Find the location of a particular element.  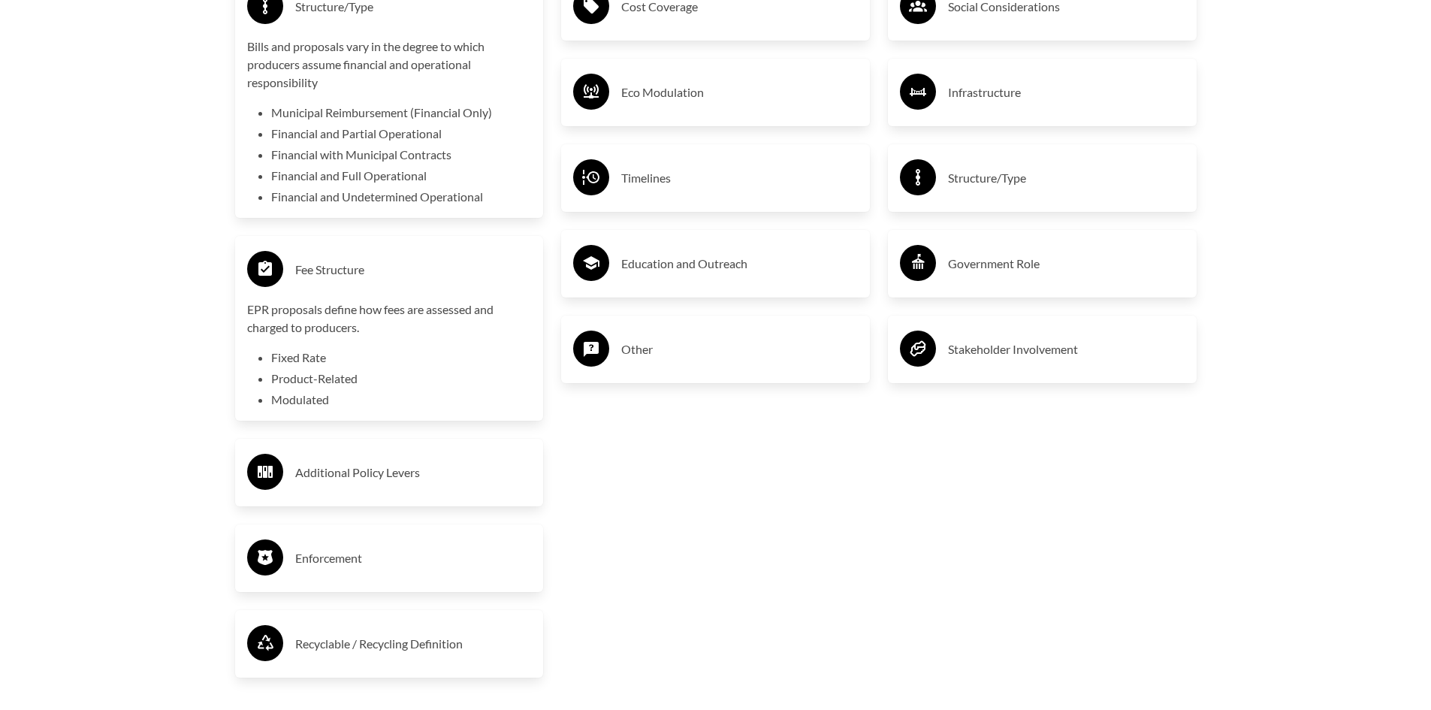

h3: Infrastructure is located at coordinates (1066, 92).